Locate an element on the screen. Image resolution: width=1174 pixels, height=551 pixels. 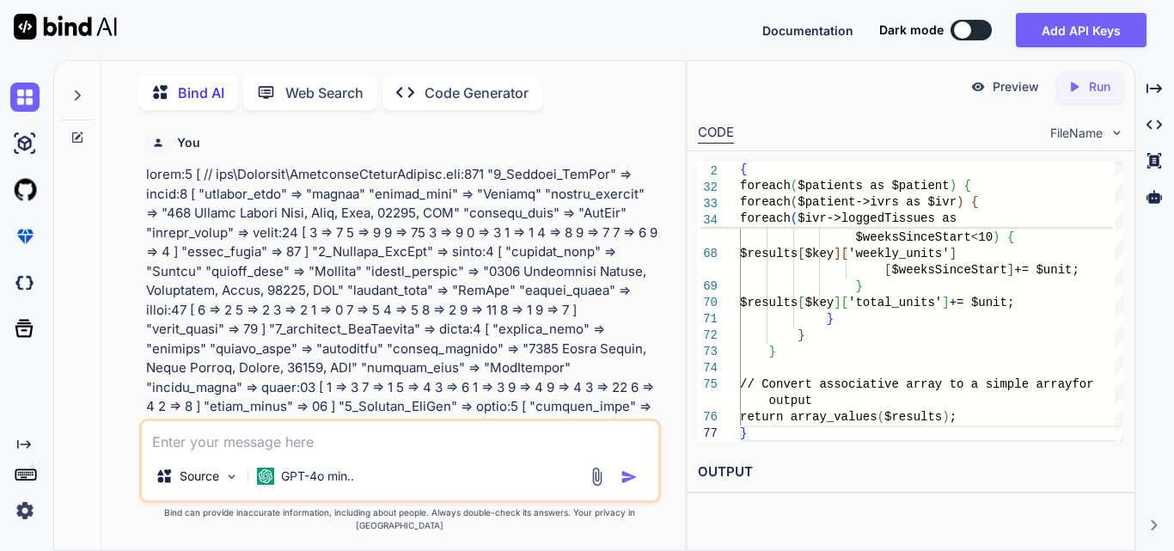
p: Preview is located at coordinates (1016, 87).